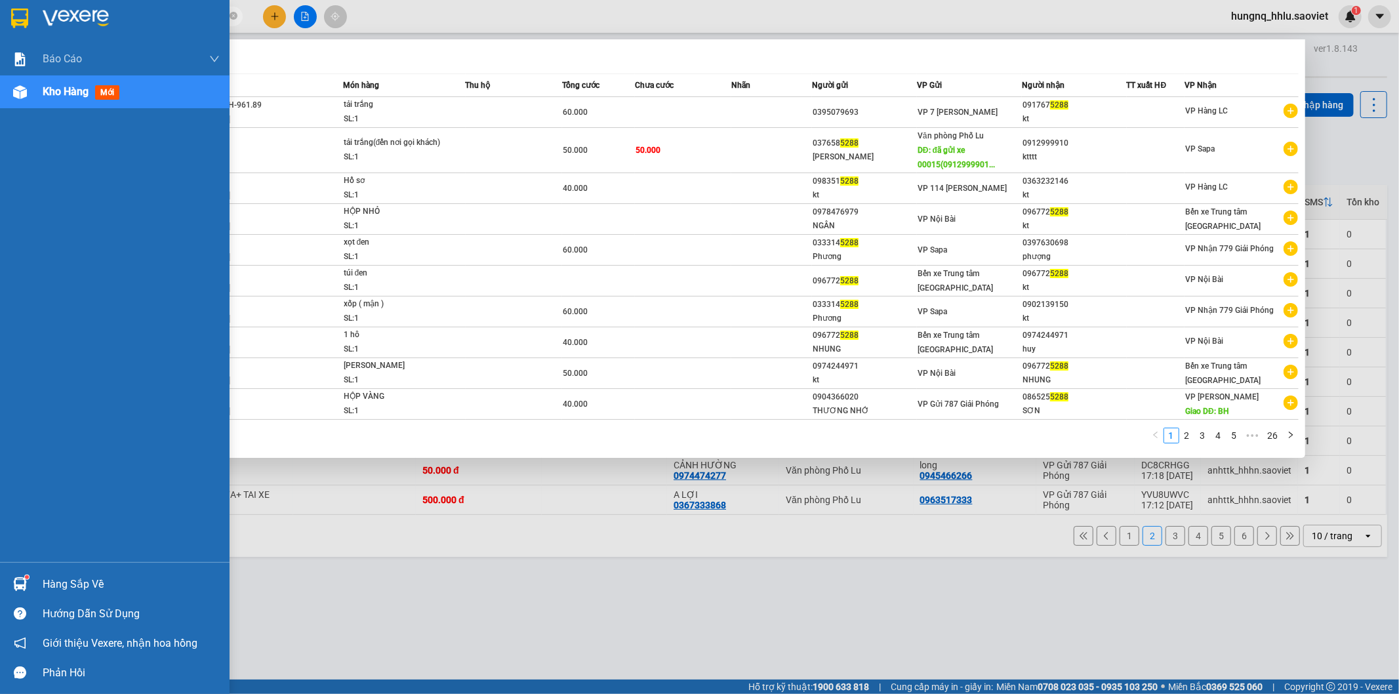  I want to click on div: 0974244971, so click(865, 366).